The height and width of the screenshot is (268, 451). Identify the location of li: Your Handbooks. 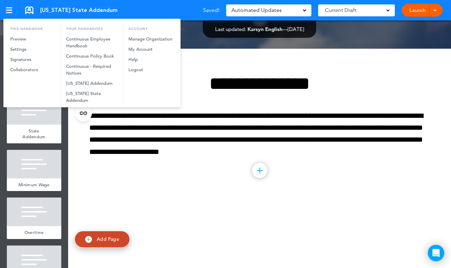
(92, 27).